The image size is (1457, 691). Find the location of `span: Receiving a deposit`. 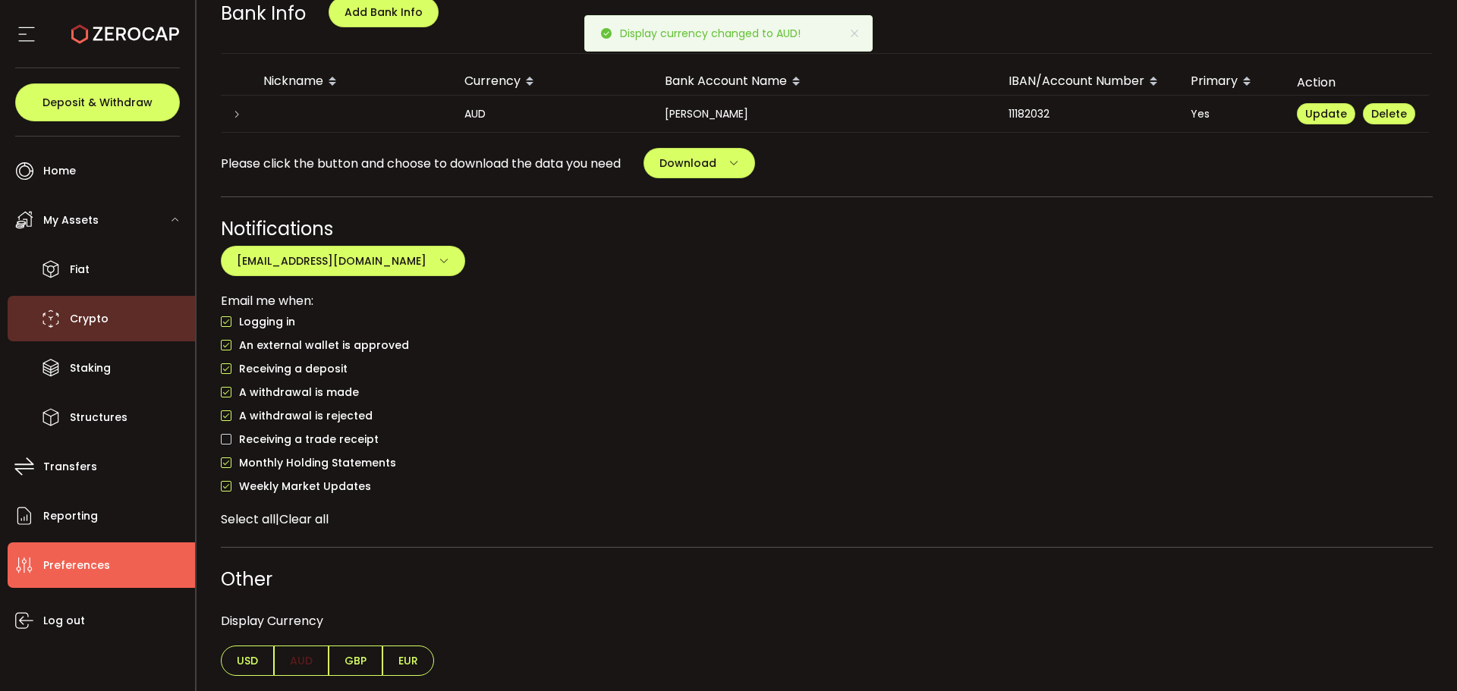

span: Receiving a deposit is located at coordinates (289, 369).